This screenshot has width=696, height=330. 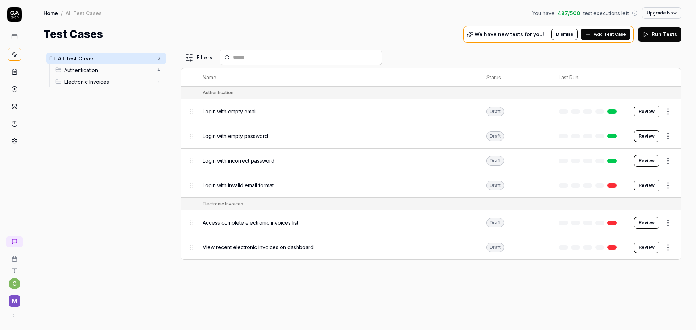 What do you see at coordinates (431, 112) in the screenshot?
I see `tr: Login with empty emailDraftReview` at bounding box center [431, 112].